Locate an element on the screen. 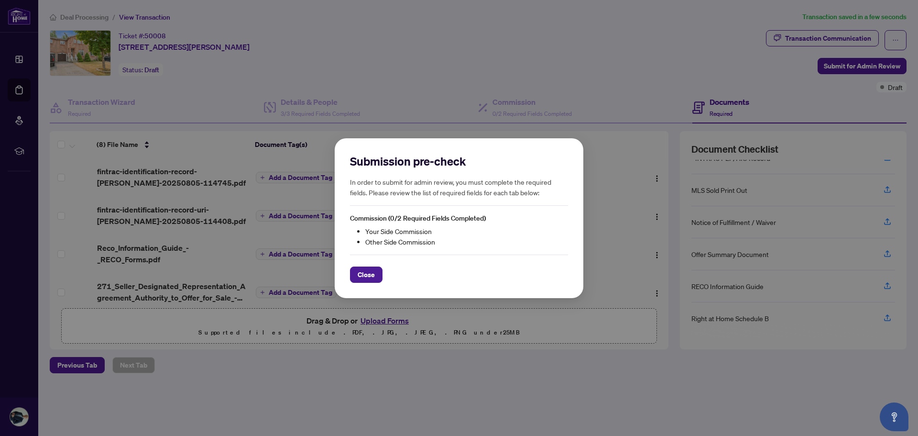 The width and height of the screenshot is (918, 436). li: Other Side Commission is located at coordinates (467, 241).